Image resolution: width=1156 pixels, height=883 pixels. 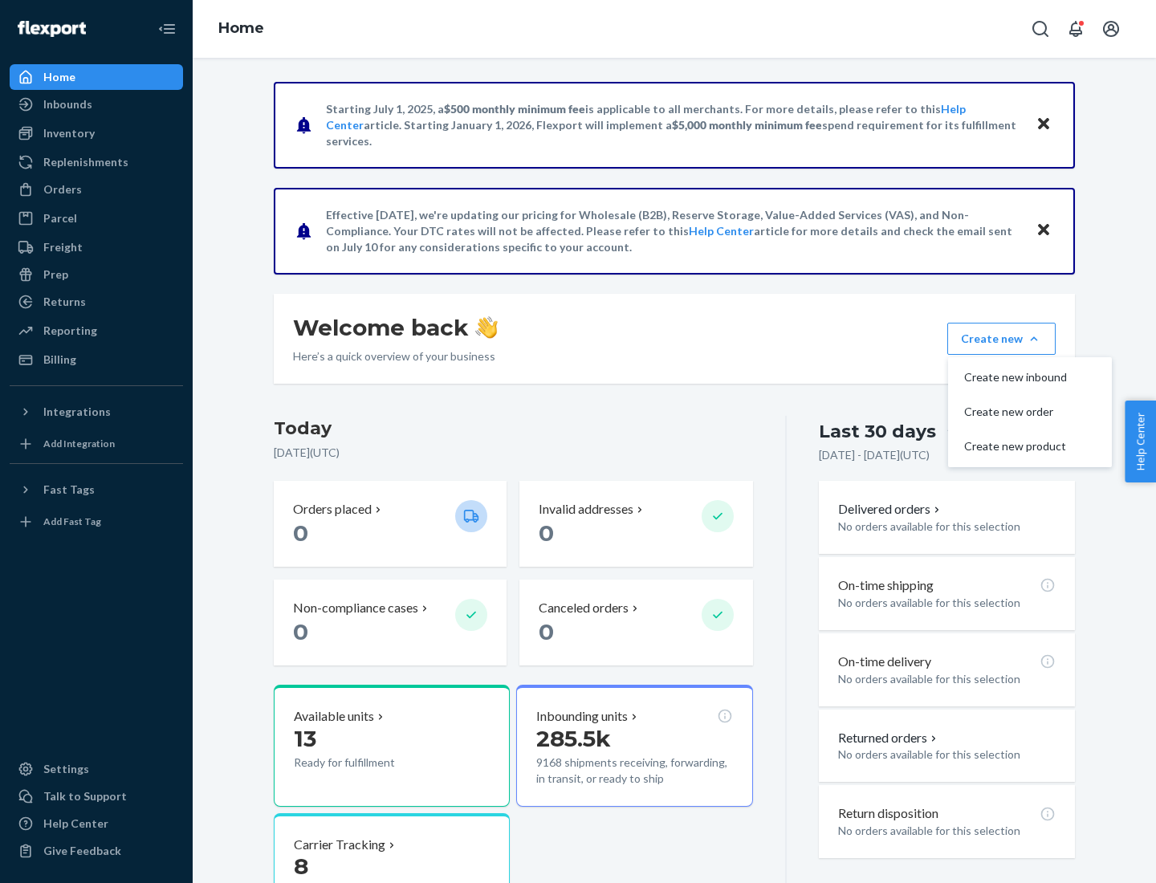 I want to click on p: Return disposition, so click(x=888, y=813).